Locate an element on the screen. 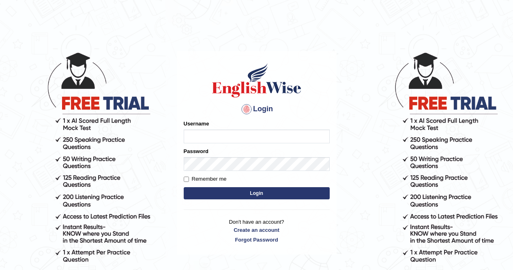  p: Don't have an account? is located at coordinates (257, 230).